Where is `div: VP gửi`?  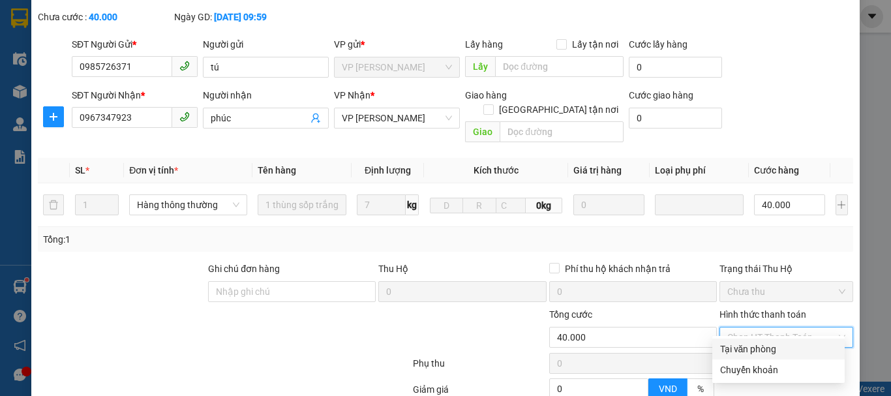 div: VP gửi is located at coordinates (396, 44).